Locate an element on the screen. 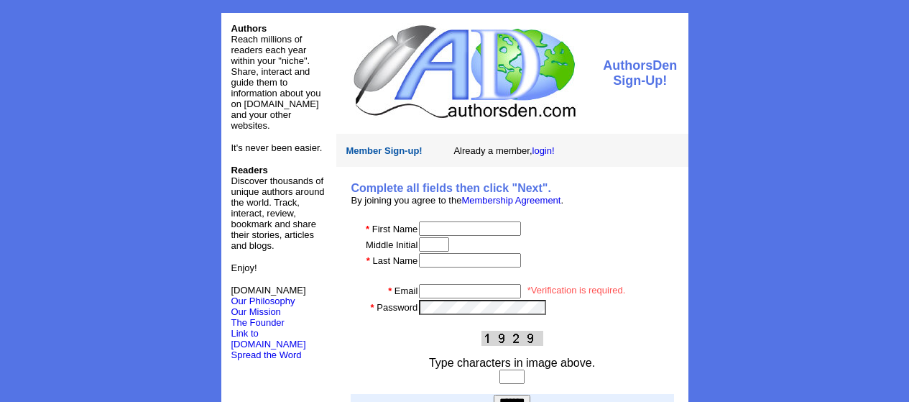  font: First Name is located at coordinates (395, 229).